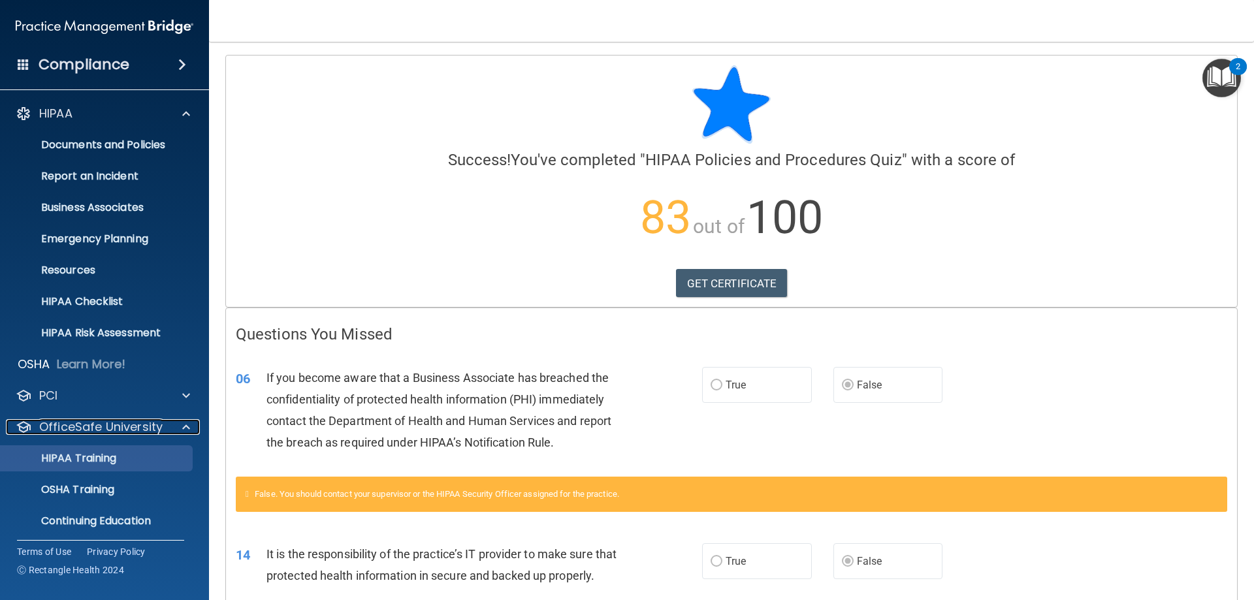 The width and height of the screenshot is (1254, 600). Describe the element at coordinates (97, 333) in the screenshot. I see `p: HIPAA Risk Assessment` at that location.